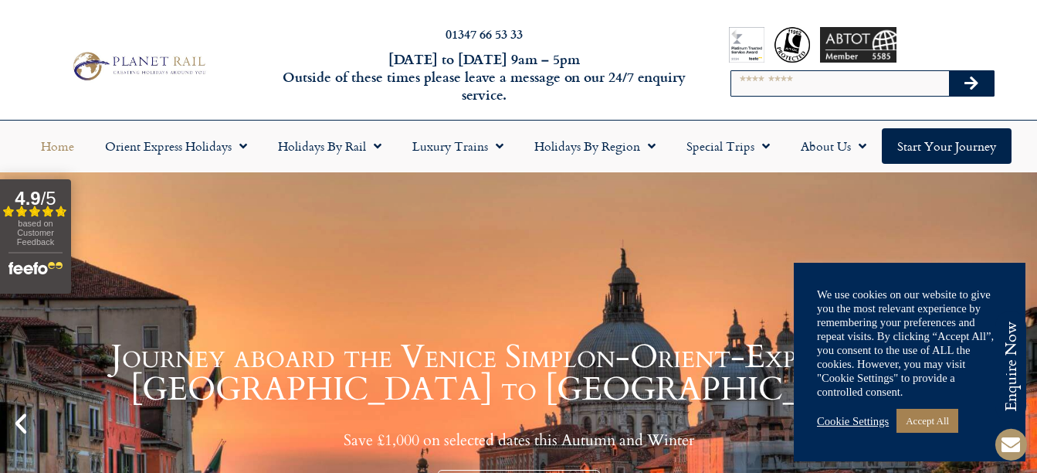 This screenshot has height=473, width=1037. What do you see at coordinates (971, 83) in the screenshot?
I see `button: Search` at bounding box center [971, 83].